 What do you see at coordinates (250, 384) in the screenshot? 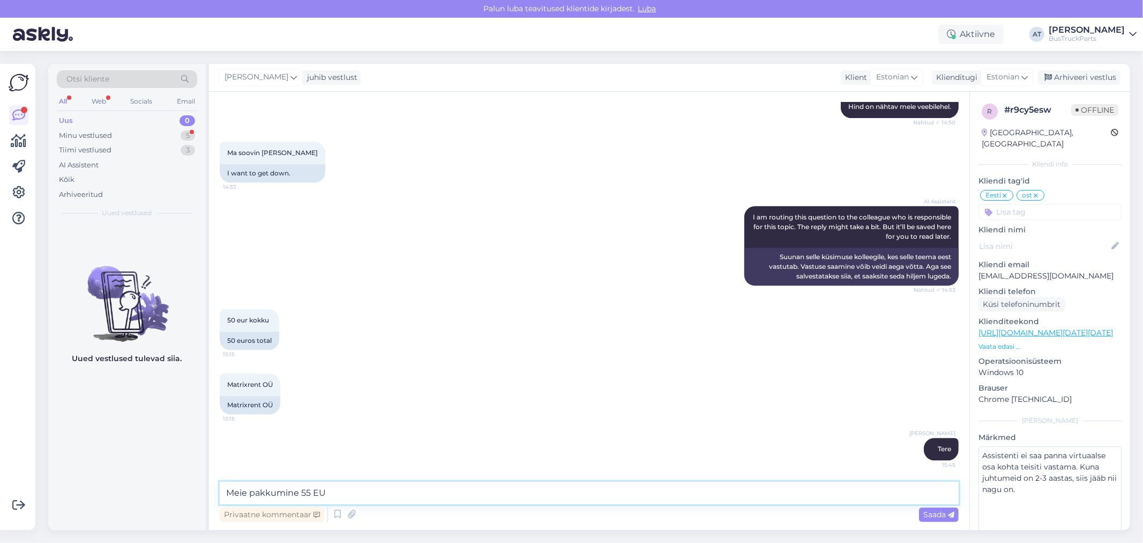
I see `span: Matrixrent OÜ` at bounding box center [250, 384].